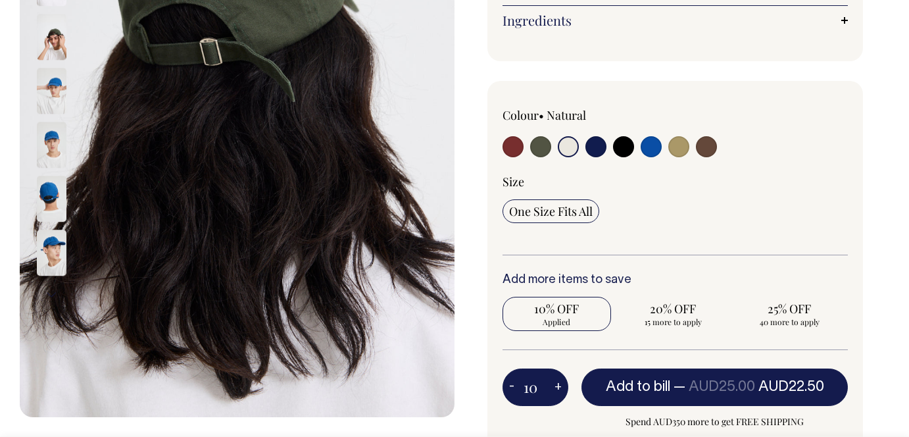 The image size is (909, 437). Describe the element at coordinates (556, 322) in the screenshot. I see `span: Applied` at that location.